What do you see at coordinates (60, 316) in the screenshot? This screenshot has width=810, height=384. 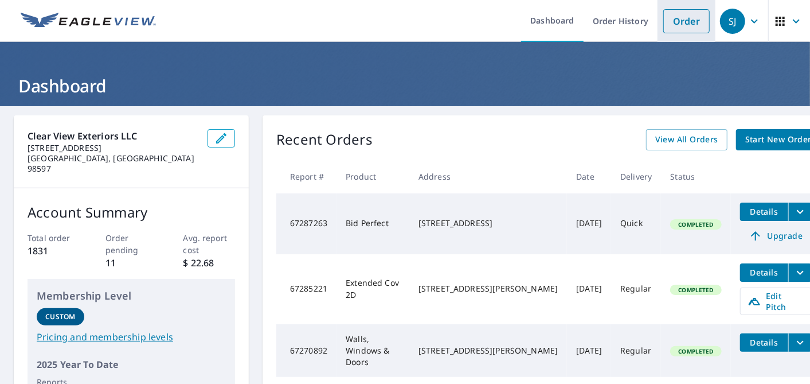 I see `p: Custom` at bounding box center [60, 316].